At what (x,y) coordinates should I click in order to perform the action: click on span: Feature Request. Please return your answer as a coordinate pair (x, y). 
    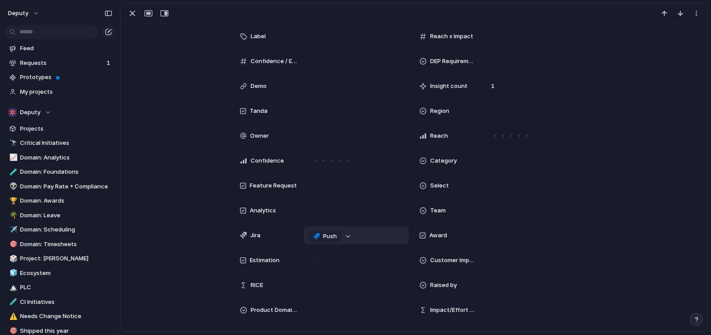
    Looking at the image, I should click on (273, 186).